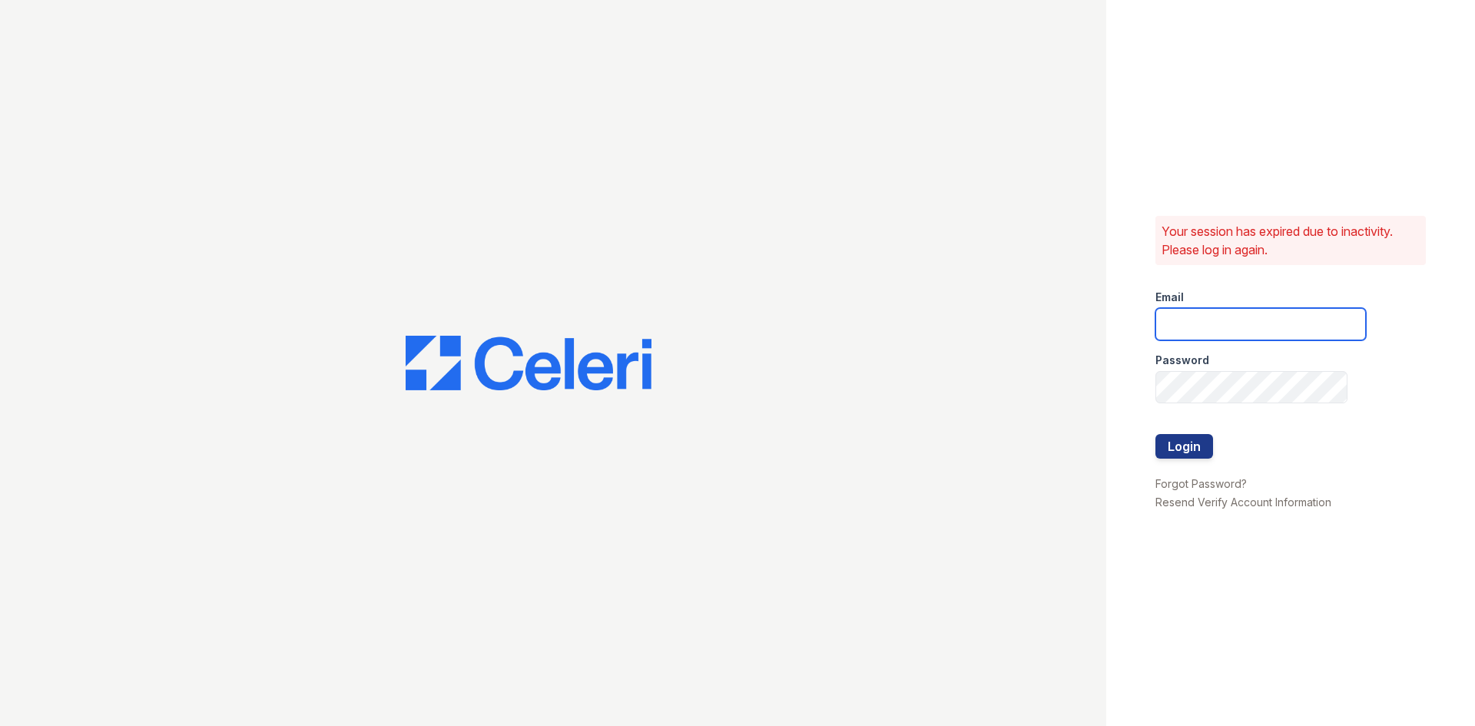  I want to click on button: Login, so click(1184, 446).